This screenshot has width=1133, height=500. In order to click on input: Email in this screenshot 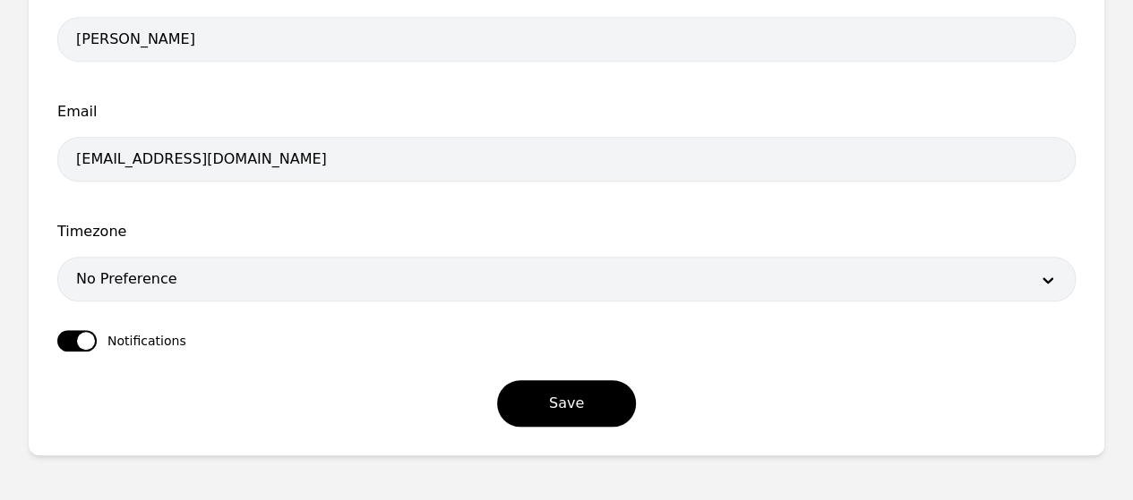, I will do `click(566, 159)`.